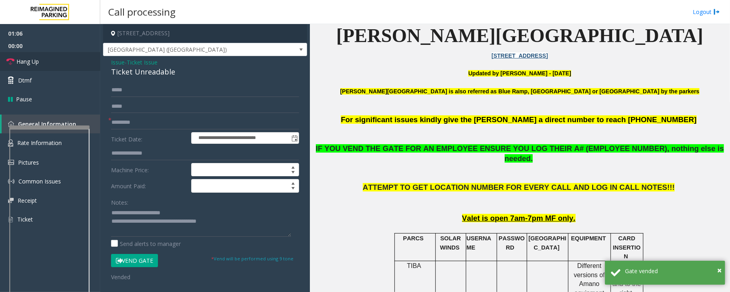  Describe the element at coordinates (294, 138) in the screenshot. I see `span: Toggle popup` at that location.